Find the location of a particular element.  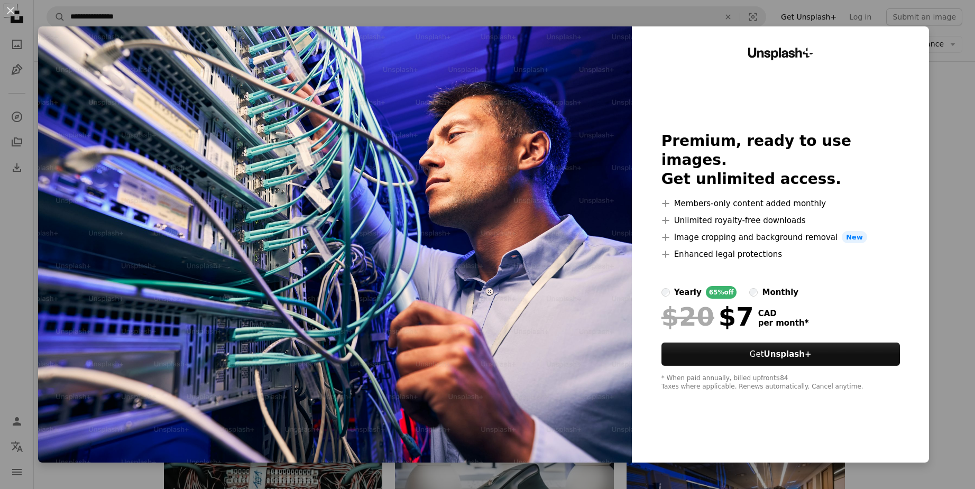

button: GetUnsplash+ is located at coordinates (780, 354).